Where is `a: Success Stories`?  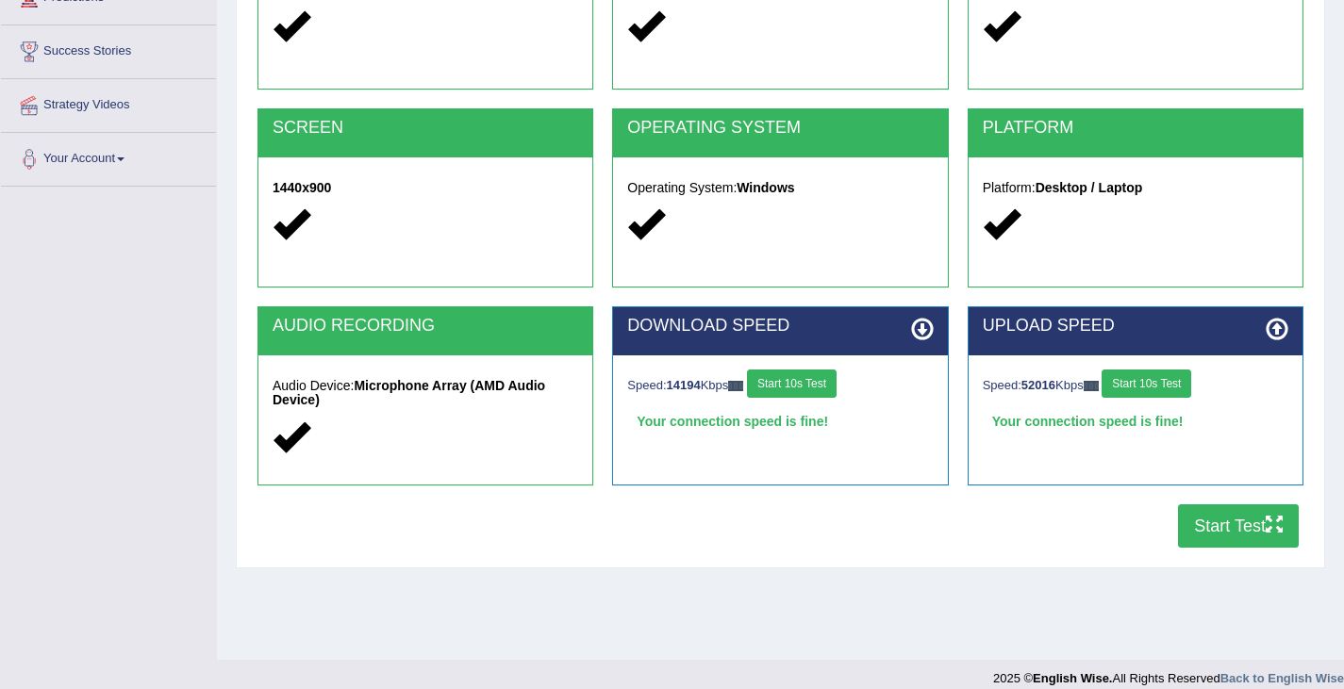 a: Success Stories is located at coordinates (108, 49).